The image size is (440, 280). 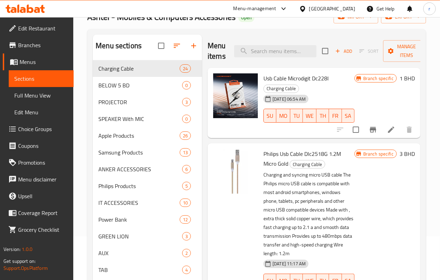 I want to click on a: Promotions, so click(x=38, y=162).